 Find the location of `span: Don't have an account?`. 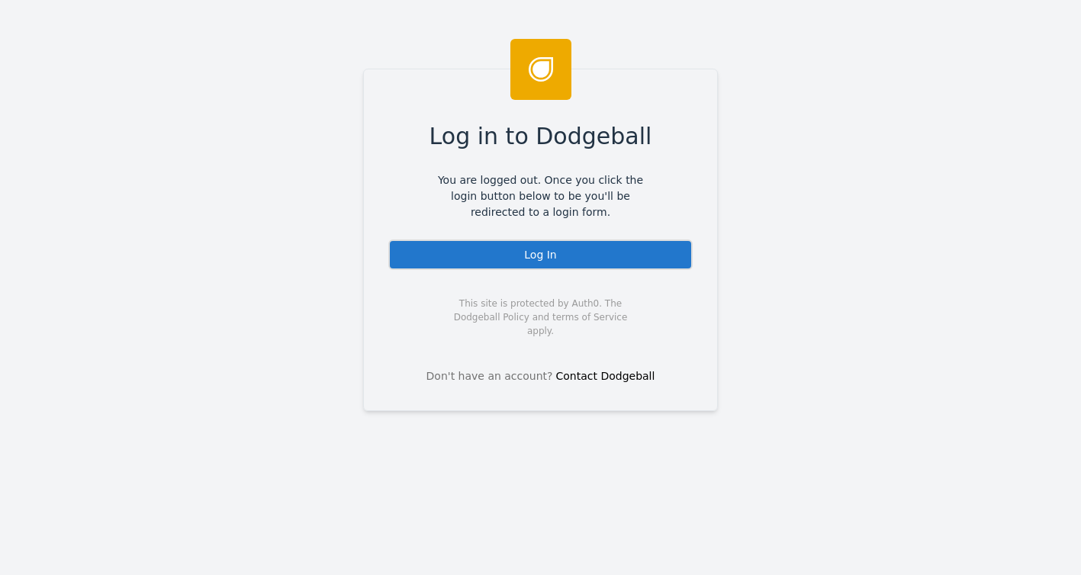

span: Don't have an account? is located at coordinates (490, 376).